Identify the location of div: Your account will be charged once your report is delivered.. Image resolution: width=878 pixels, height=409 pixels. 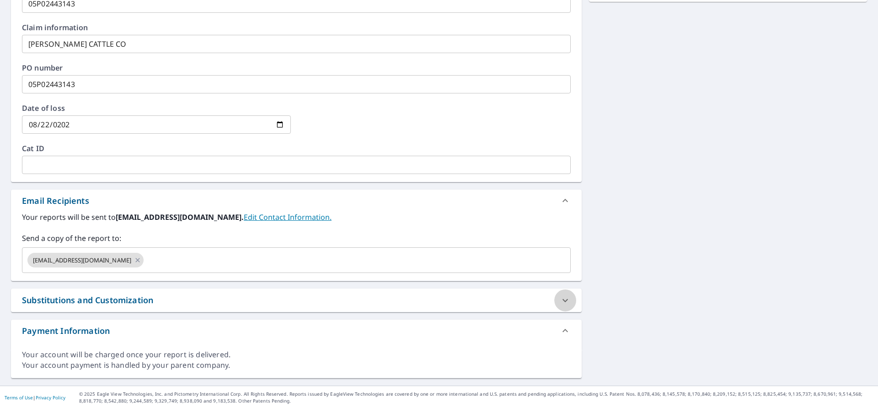
(296, 354).